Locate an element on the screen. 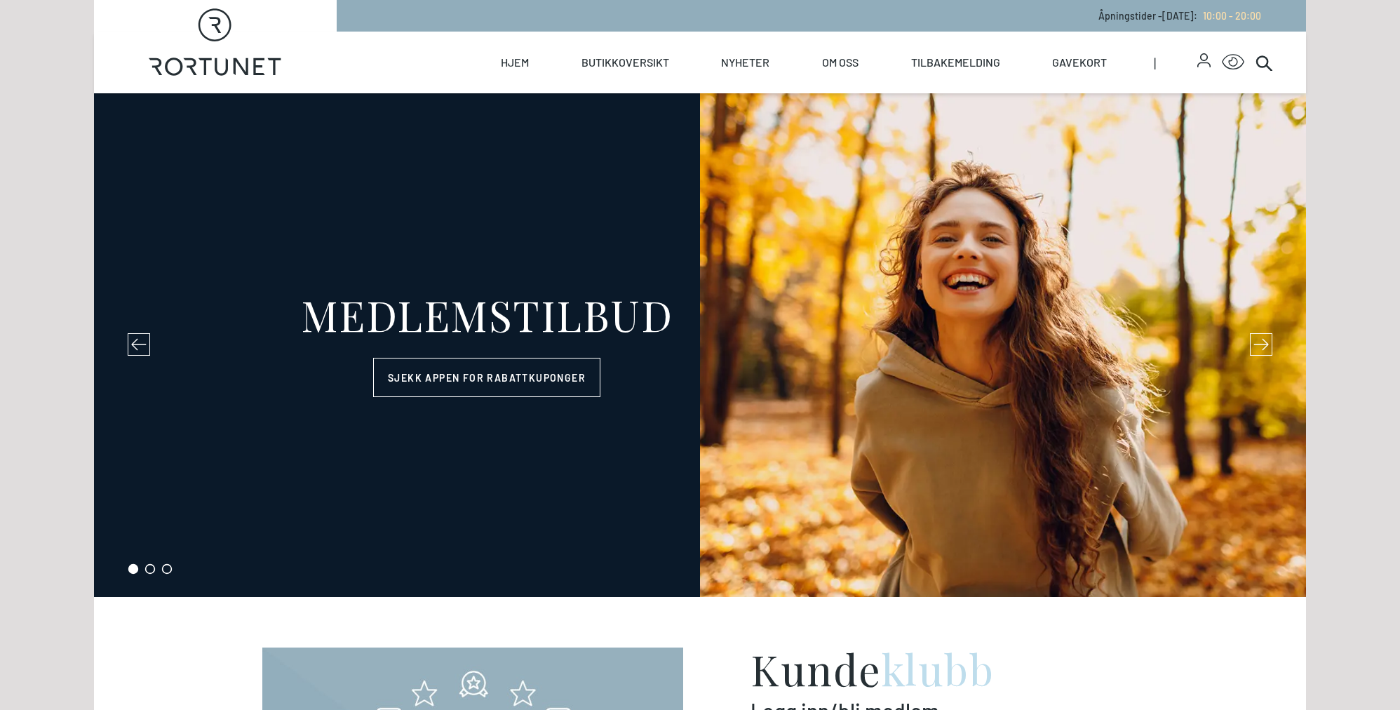 This screenshot has width=1400, height=710. span: klubb is located at coordinates (938, 668).